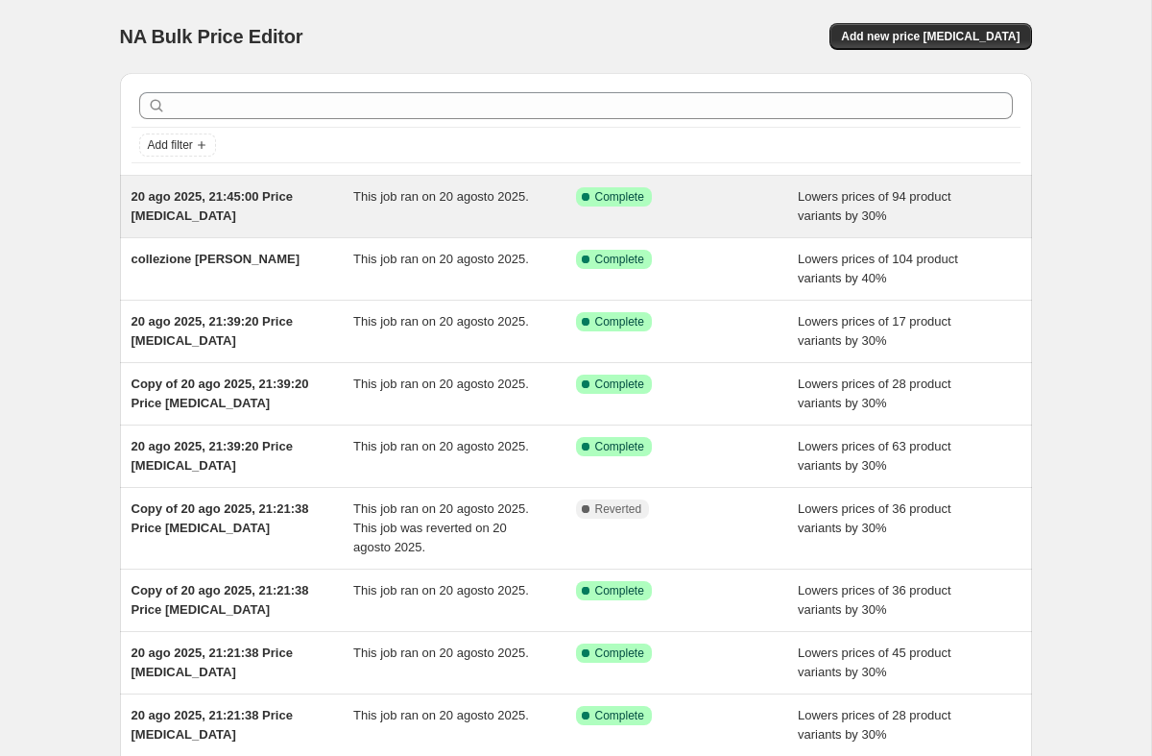 This screenshot has width=1152, height=756. What do you see at coordinates (211, 36) in the screenshot?
I see `span: NA Bulk Price Editor` at bounding box center [211, 36].